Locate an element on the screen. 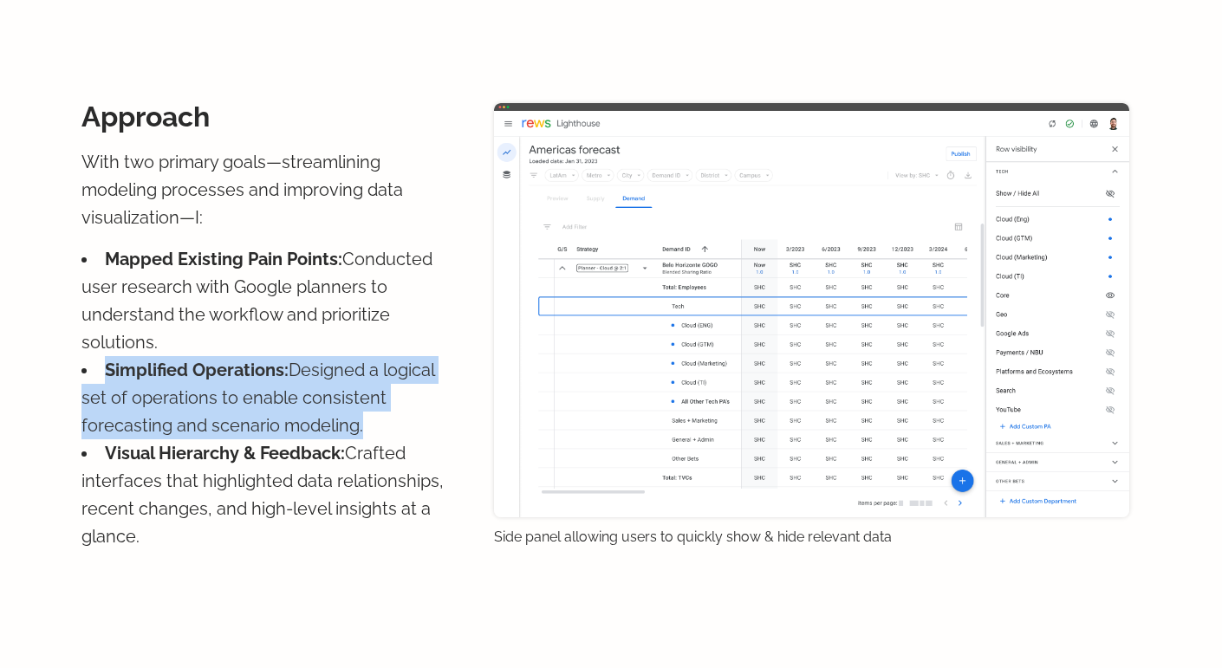 This screenshot has height=668, width=1222. span: Mapped Existing Pain Points: is located at coordinates (224, 259).